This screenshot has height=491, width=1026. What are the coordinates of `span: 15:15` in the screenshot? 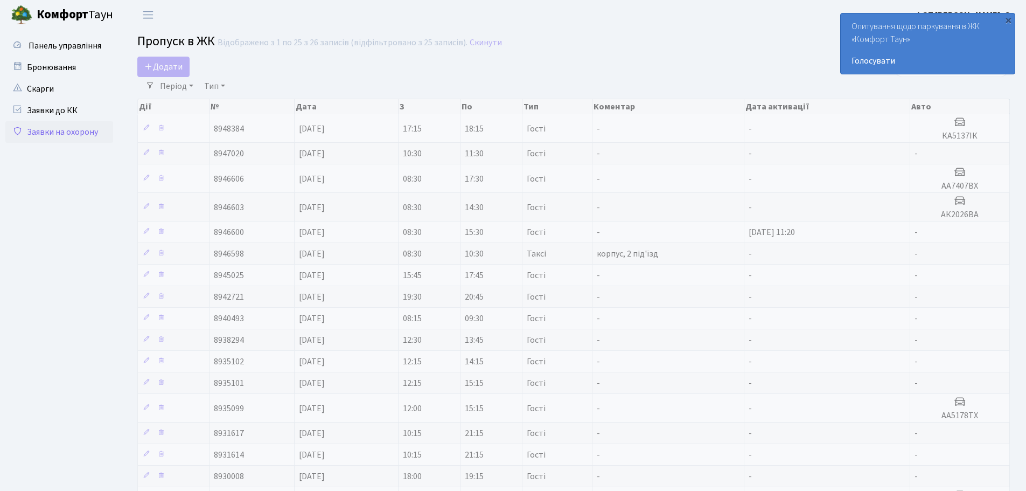 It's located at (474, 408).